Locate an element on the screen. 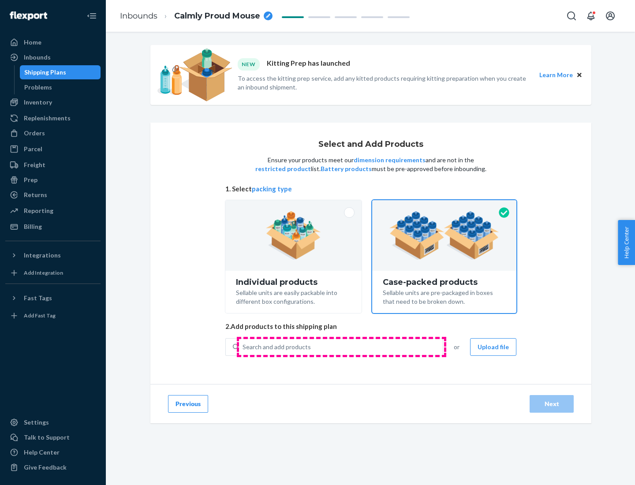 The width and height of the screenshot is (635, 485). div: Add Integration is located at coordinates (43, 272).